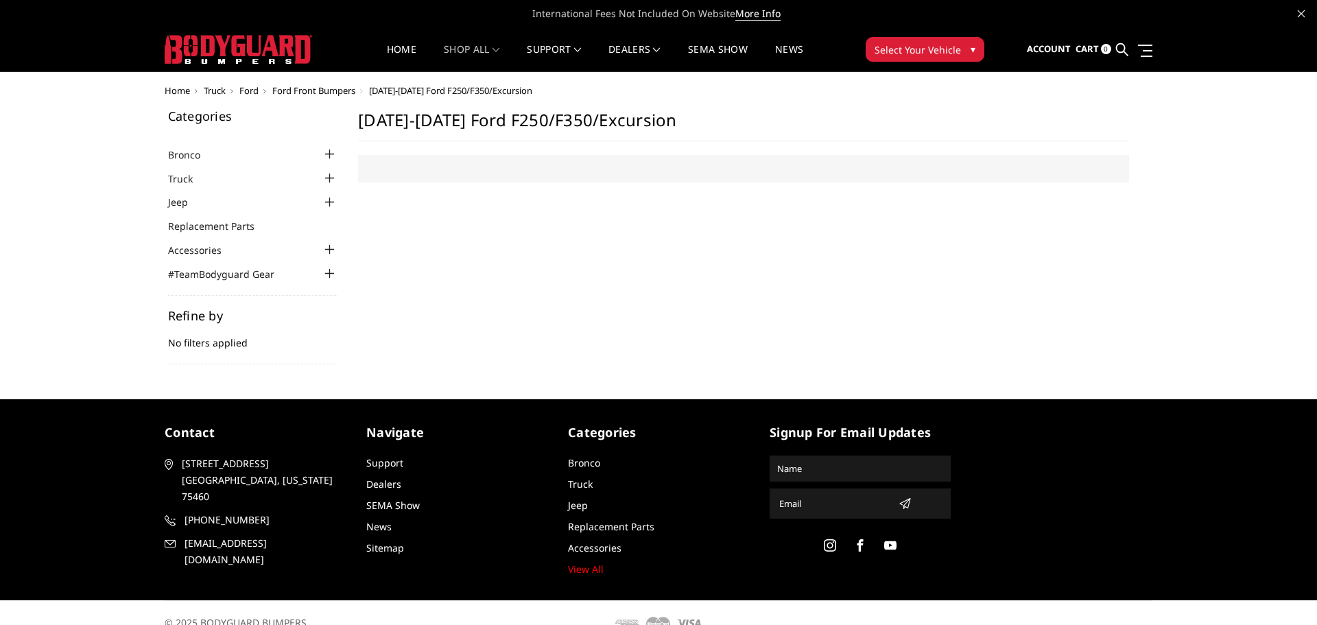 The width and height of the screenshot is (1317, 625). Describe the element at coordinates (1049, 49) in the screenshot. I see `span: Account` at that location.